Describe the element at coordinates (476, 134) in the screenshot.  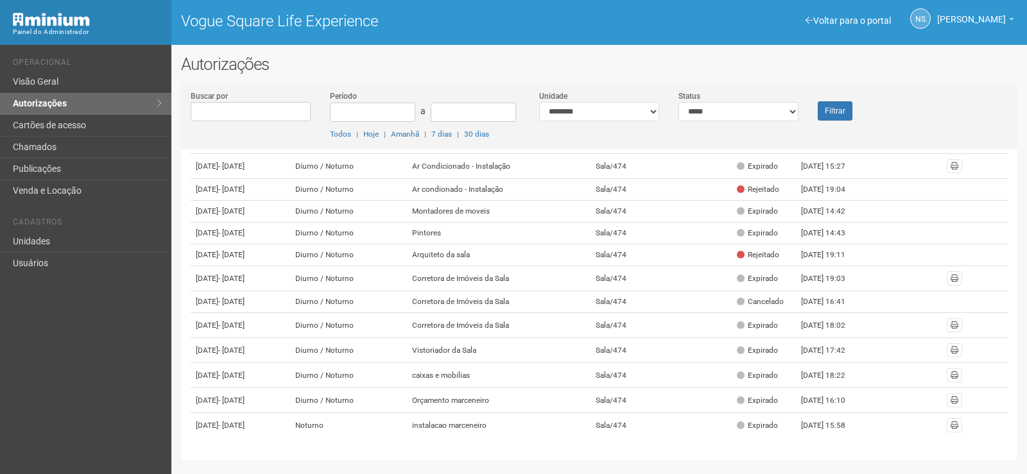
I see `a: 30 dias` at that location.